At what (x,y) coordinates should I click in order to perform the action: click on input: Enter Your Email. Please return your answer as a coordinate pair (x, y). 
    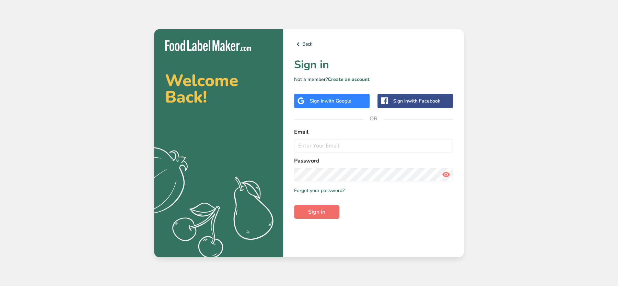
    Looking at the image, I should click on (373, 146).